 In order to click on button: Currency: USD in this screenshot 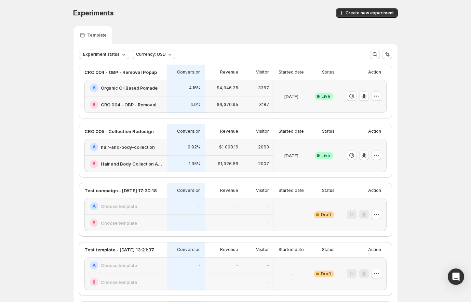, I will do `click(154, 54)`.